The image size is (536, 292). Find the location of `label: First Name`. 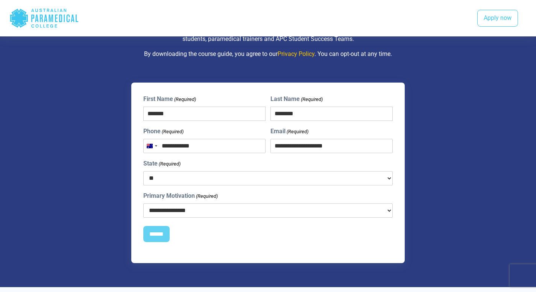

label: First Name is located at coordinates (170, 99).